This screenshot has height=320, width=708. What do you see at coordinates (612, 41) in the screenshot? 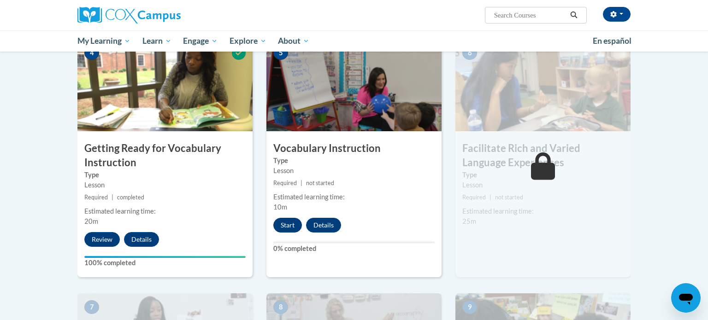
I see `a: En español` at bounding box center [612, 41].